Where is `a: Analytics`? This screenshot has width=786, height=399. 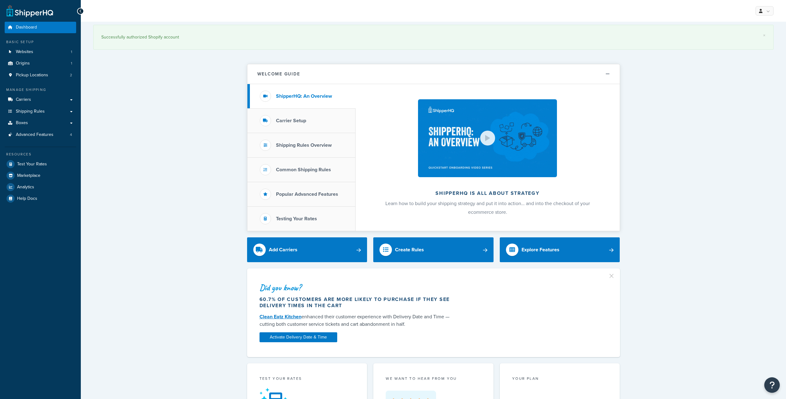 a: Analytics is located at coordinates (40, 187).